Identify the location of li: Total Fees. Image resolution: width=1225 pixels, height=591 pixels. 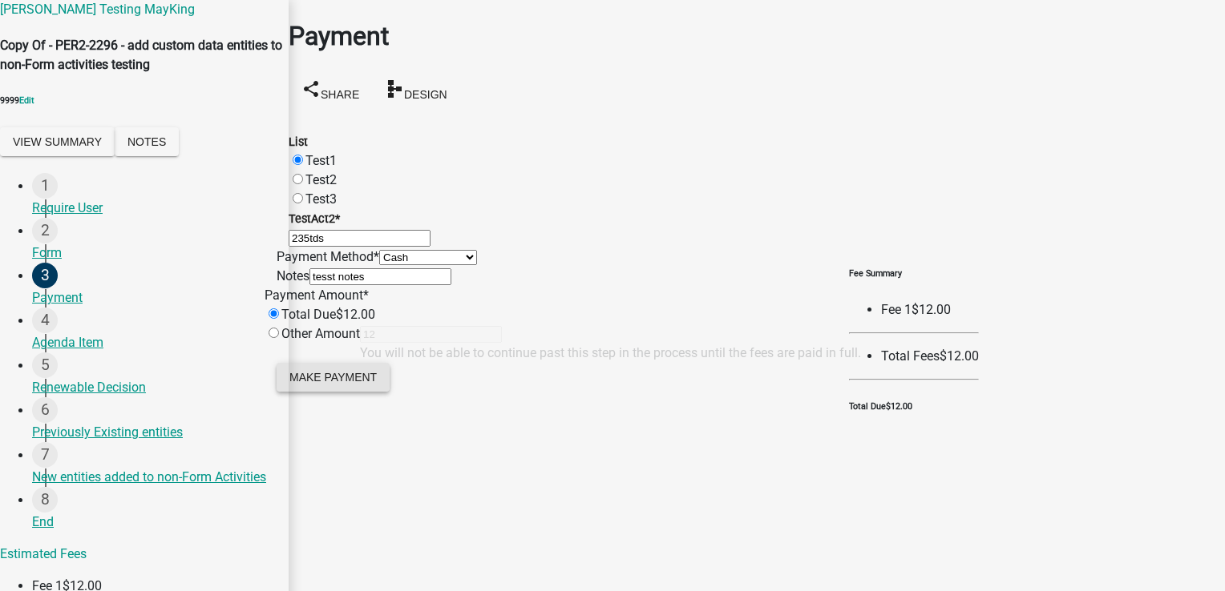
(930, 357).